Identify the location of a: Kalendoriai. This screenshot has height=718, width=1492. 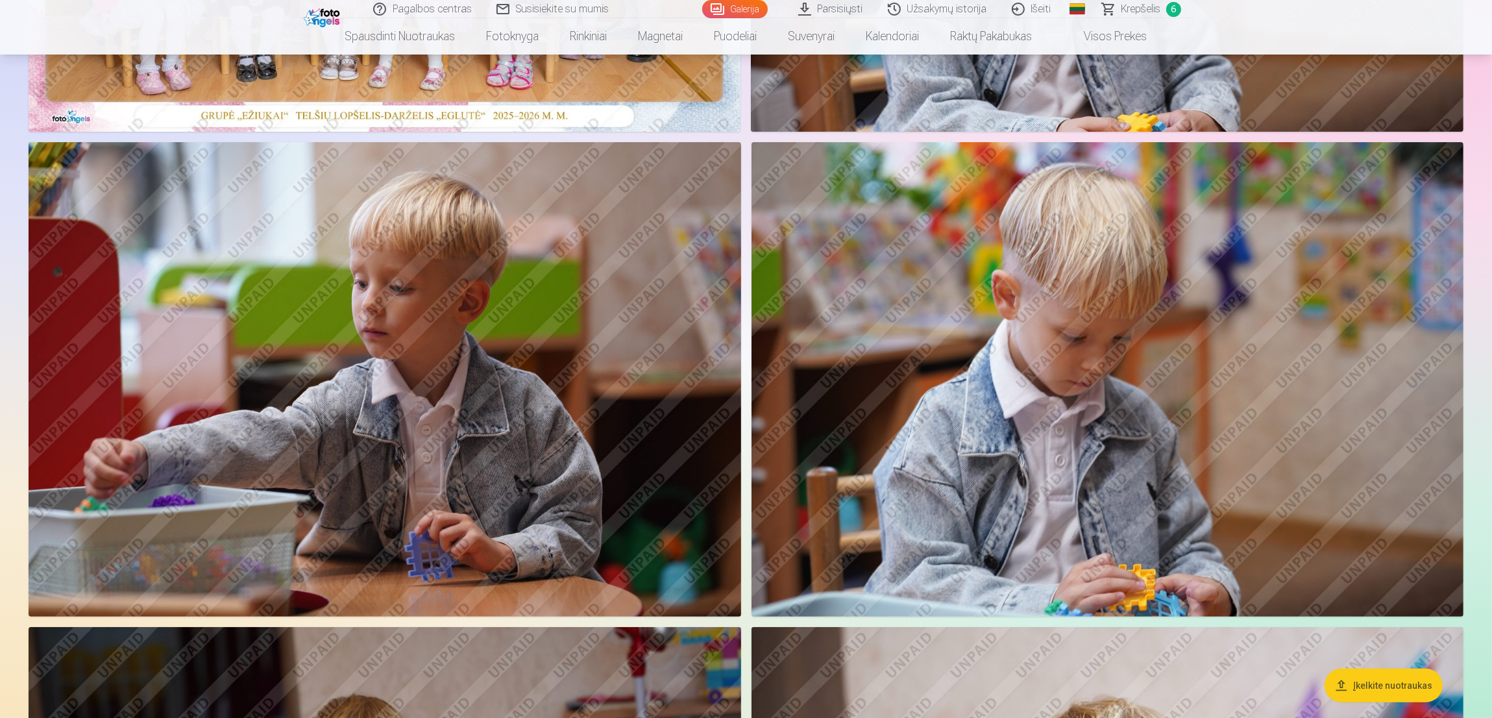
(893, 36).